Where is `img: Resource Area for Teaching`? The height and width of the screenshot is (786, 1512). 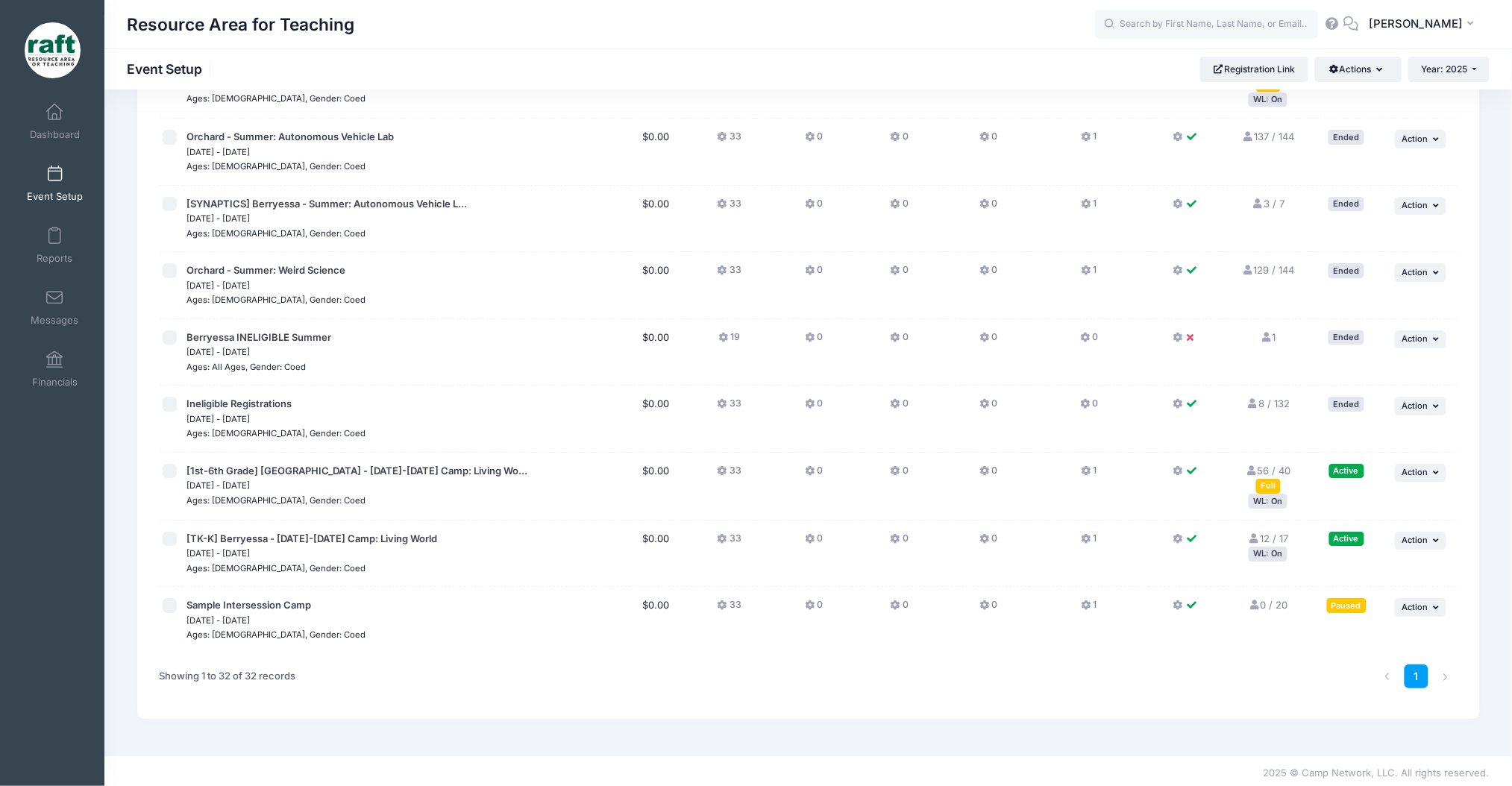
img: Resource Area for Teaching is located at coordinates (52, 50).